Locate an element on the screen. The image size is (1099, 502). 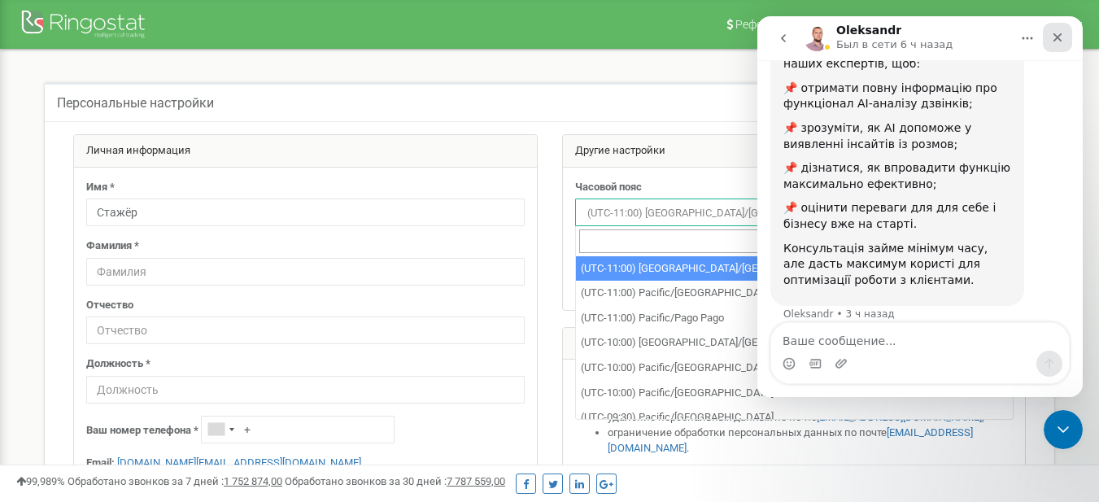
button: go back is located at coordinates (26, 22).